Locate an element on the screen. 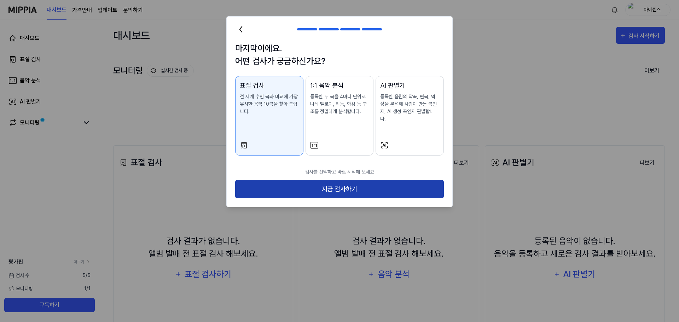  h1: 마지막이에요. 어떤 검사가 궁금하신가요? is located at coordinates (340, 55).